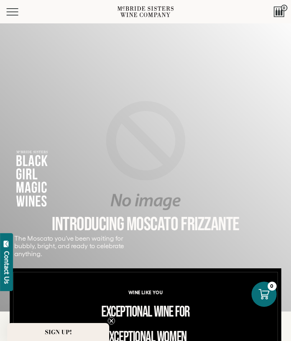  I want to click on span: SIGN UP!, so click(58, 332).